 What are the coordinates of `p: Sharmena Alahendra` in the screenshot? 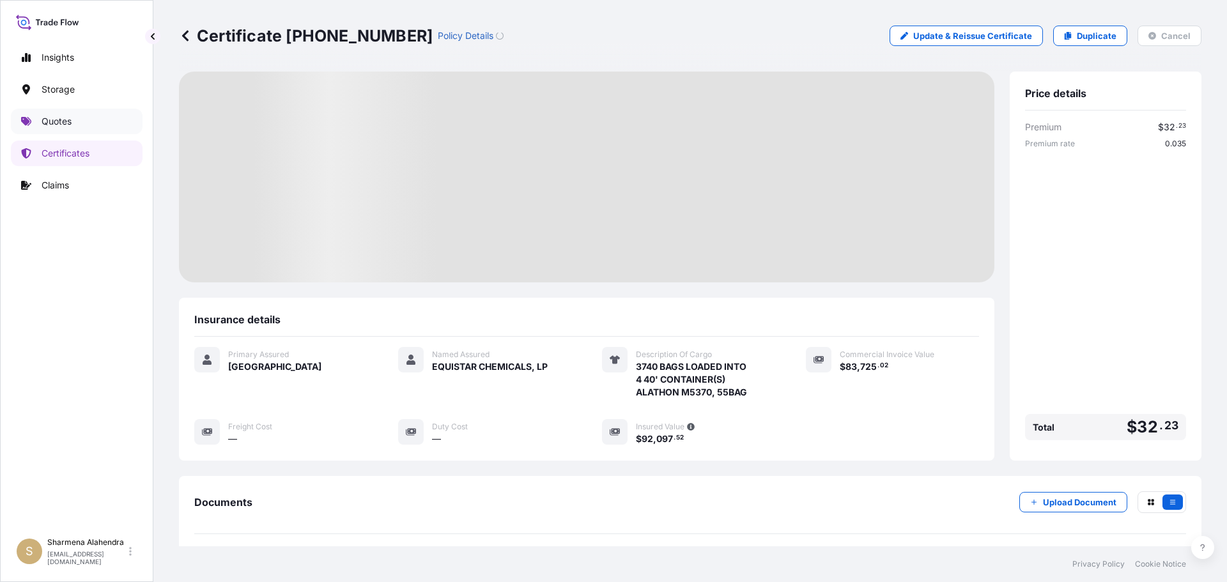 It's located at (87, 543).